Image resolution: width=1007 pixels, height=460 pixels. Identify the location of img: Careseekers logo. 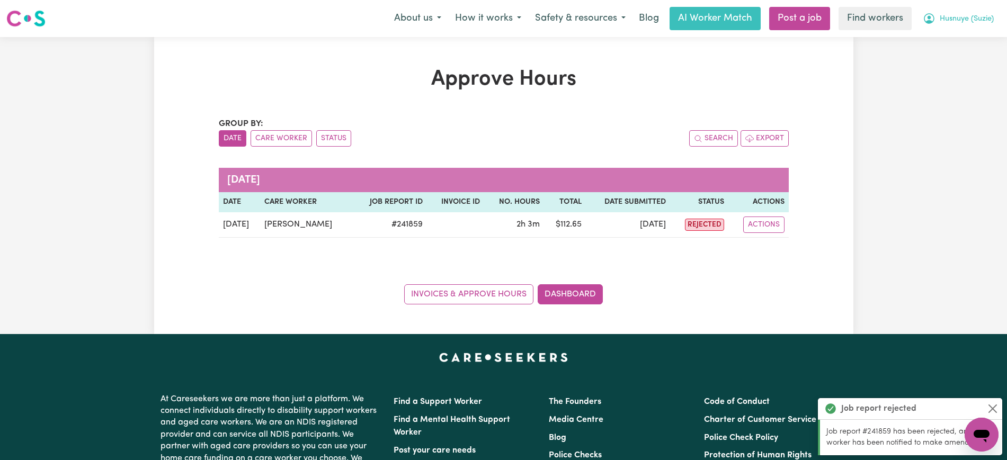
(26, 19).